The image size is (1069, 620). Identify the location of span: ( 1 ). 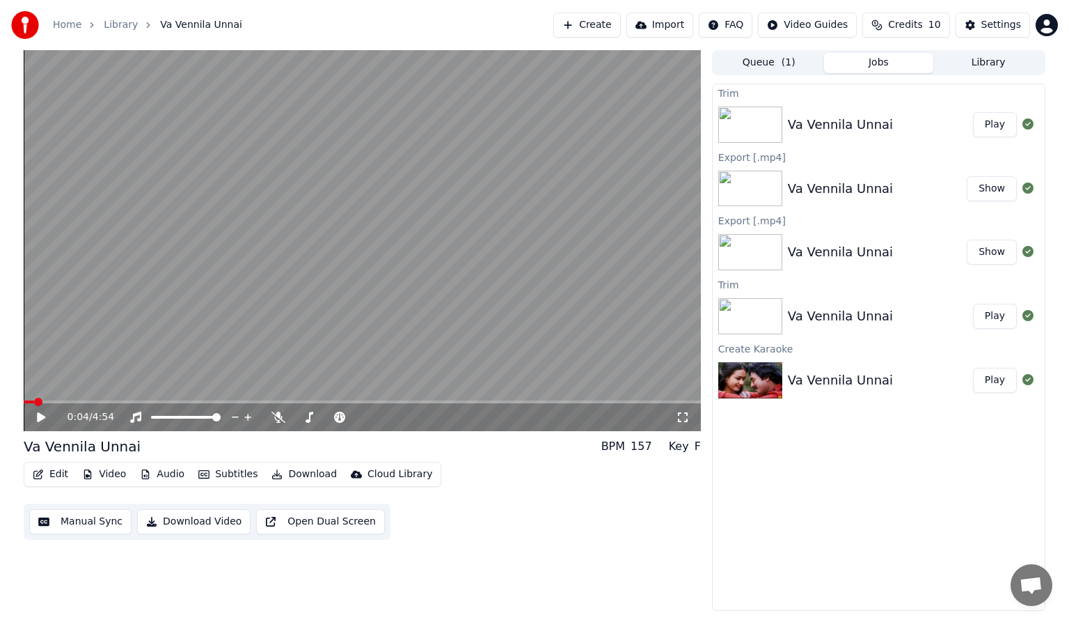
(789, 63).